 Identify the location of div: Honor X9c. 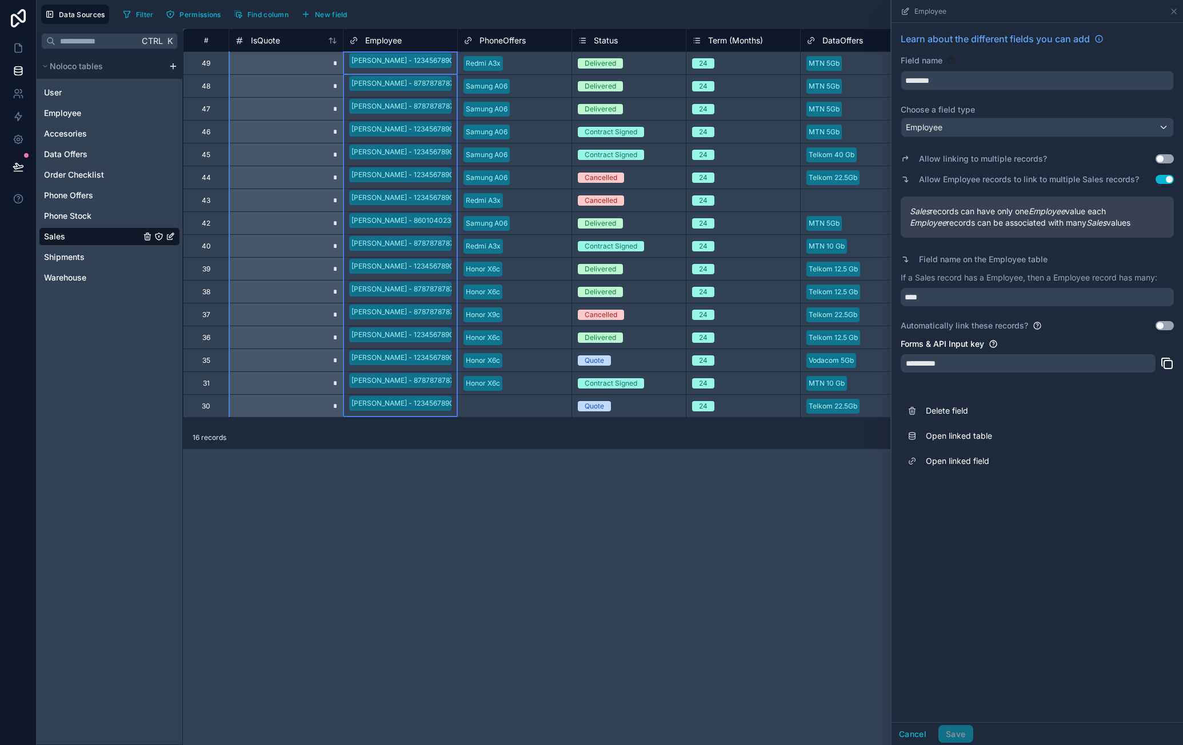
(483, 315).